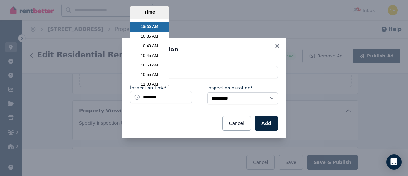 Image resolution: width=408 pixels, height=176 pixels. What do you see at coordinates (150, 52) in the screenshot?
I see `ul: Time` at bounding box center [150, 52].